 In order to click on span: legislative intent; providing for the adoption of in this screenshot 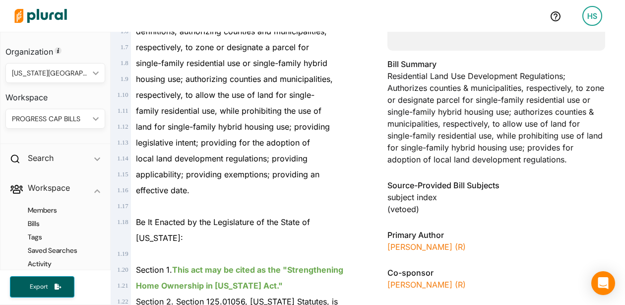, I will do `click(223, 142)`.